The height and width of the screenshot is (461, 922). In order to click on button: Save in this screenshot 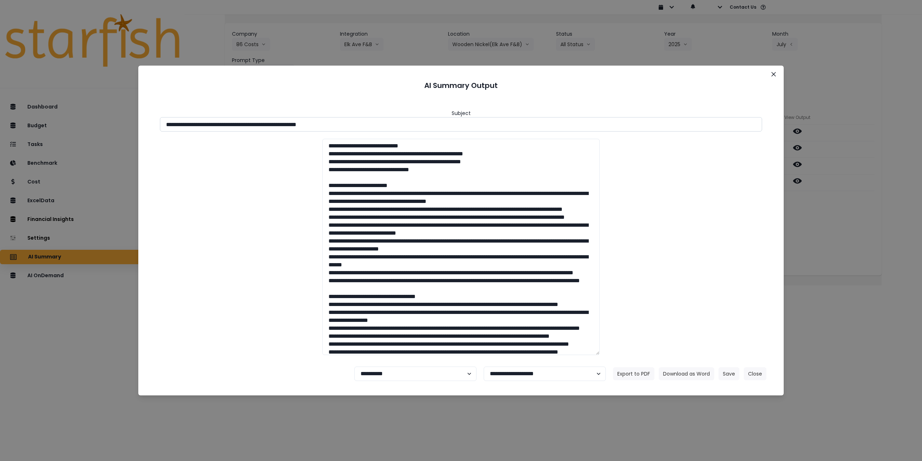, I will do `click(729, 374)`.